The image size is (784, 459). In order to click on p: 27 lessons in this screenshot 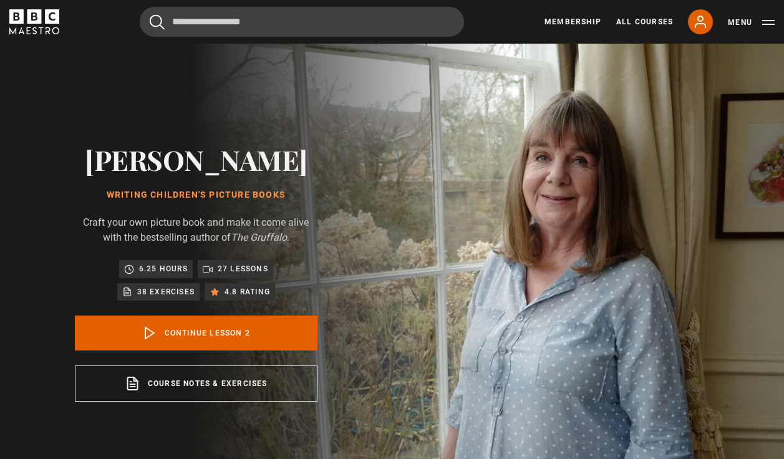, I will do `click(243, 269)`.